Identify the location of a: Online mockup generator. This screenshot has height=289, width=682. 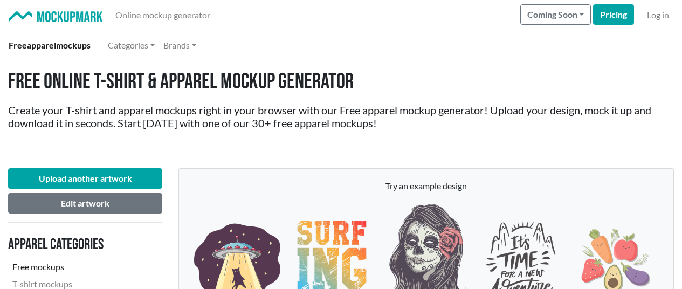
(163, 15).